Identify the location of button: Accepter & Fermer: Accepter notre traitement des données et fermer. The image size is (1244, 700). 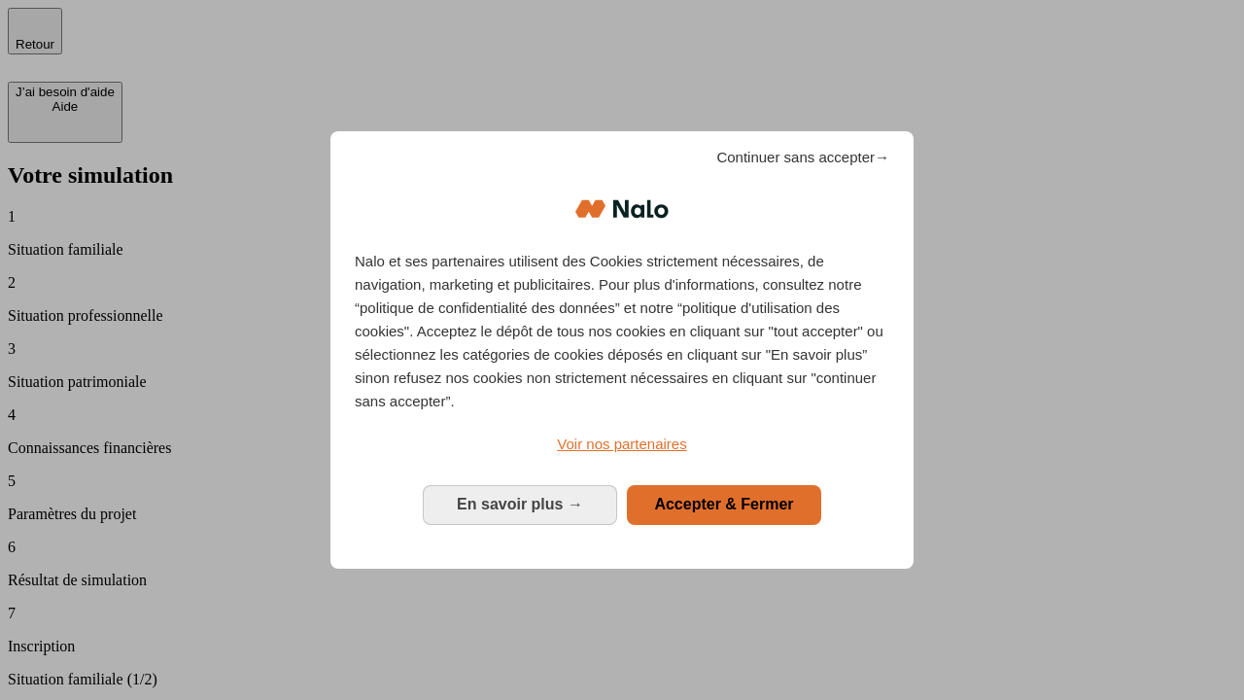
(724, 504).